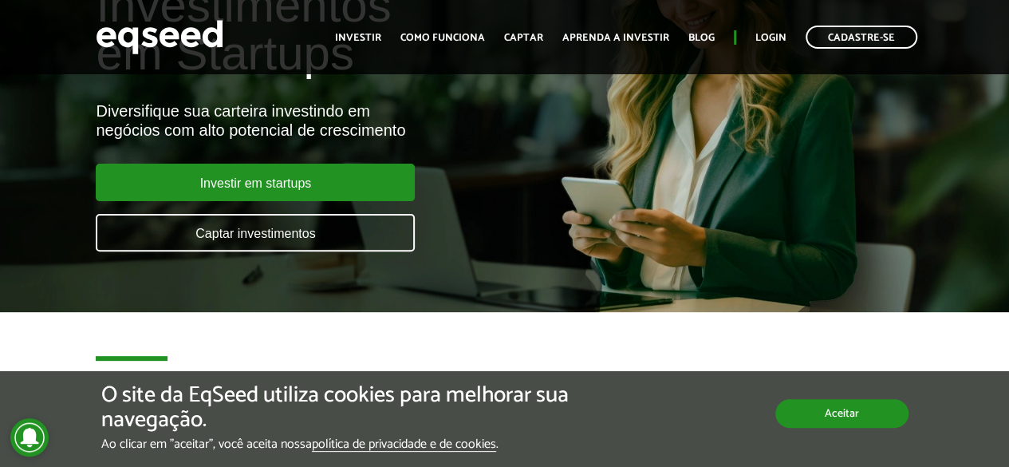 This screenshot has height=467, width=1009. What do you see at coordinates (160, 37) in the screenshot?
I see `img: EqSeed` at bounding box center [160, 37].